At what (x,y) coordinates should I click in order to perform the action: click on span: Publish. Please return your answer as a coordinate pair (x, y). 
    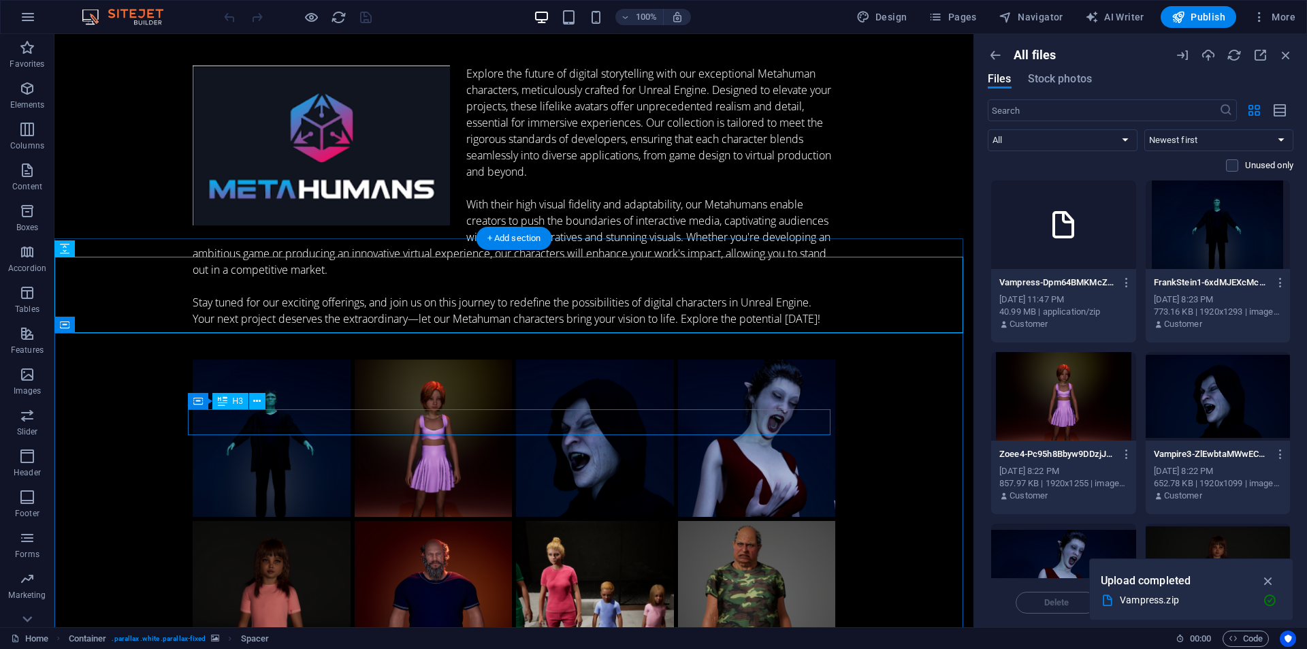
    Looking at the image, I should click on (1198, 17).